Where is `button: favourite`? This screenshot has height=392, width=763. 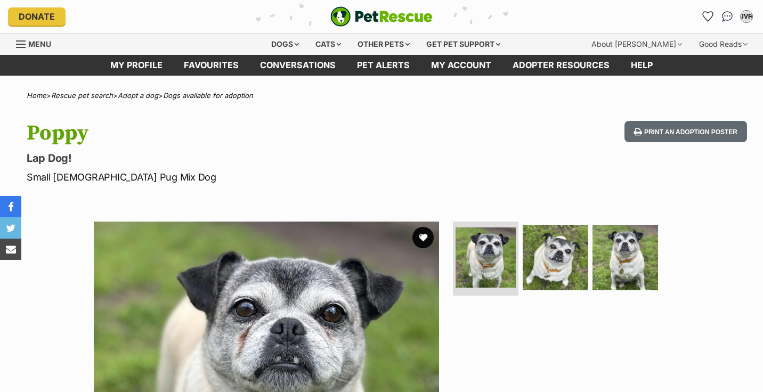 button: favourite is located at coordinates (423, 238).